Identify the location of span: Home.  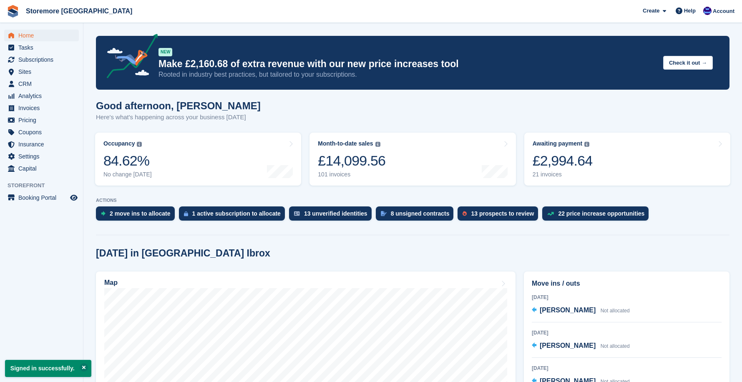
(43, 35).